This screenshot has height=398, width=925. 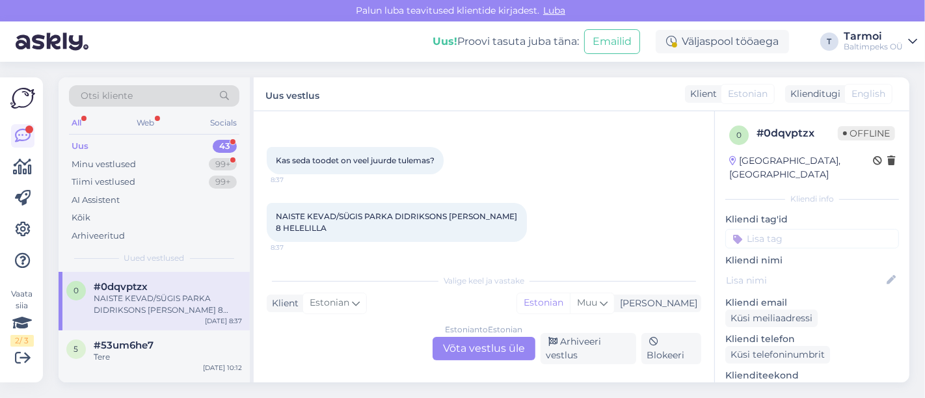 What do you see at coordinates (76, 349) in the screenshot?
I see `span: 5` at bounding box center [76, 349].